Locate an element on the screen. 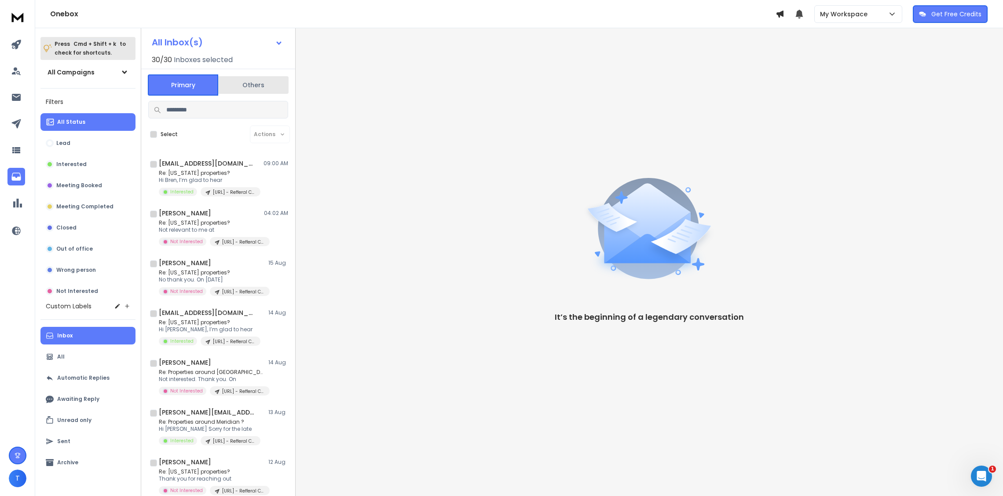 Image resolution: width=1003 pixels, height=496 pixels. button: Others is located at coordinates (254, 85).